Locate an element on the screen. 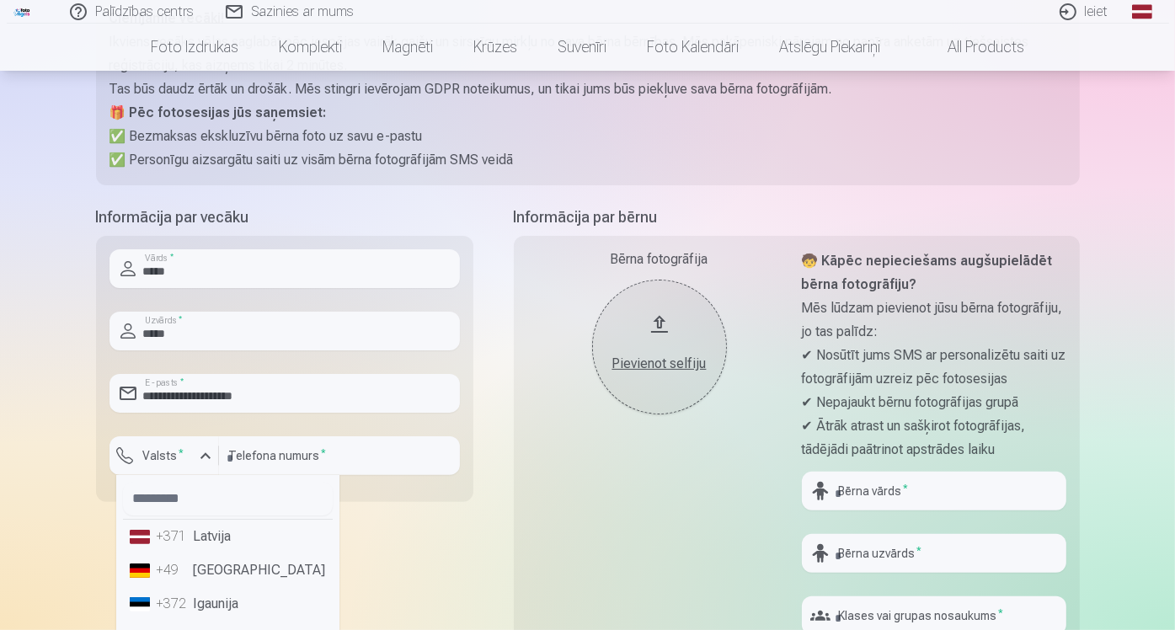  div: +371 is located at coordinates (174, 537).